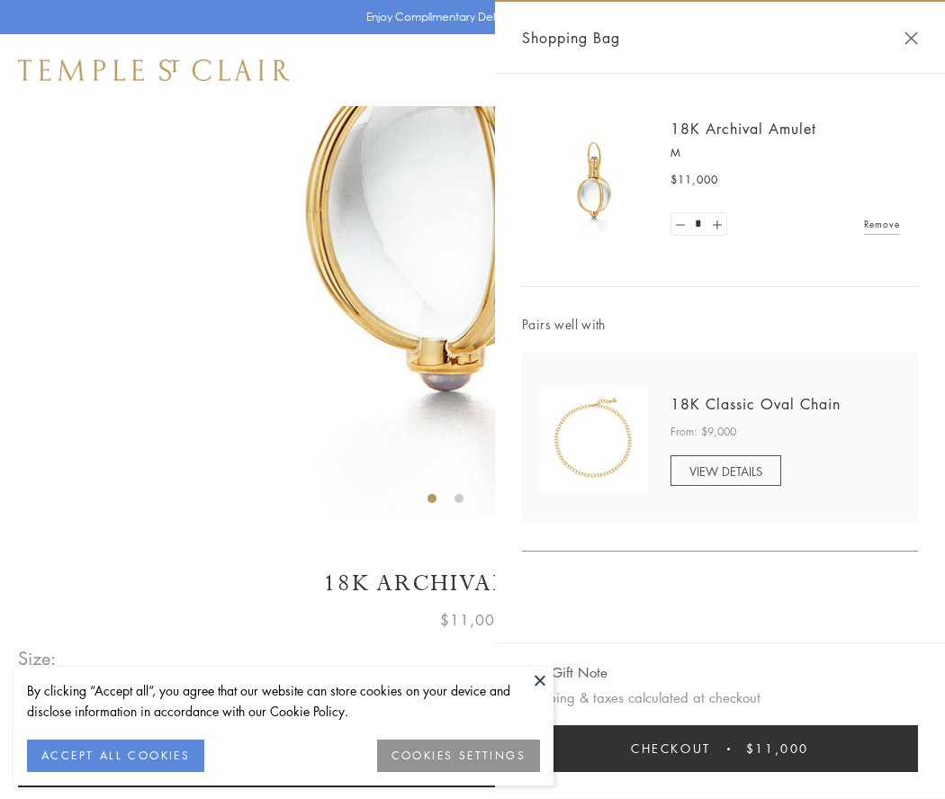  What do you see at coordinates (720, 324) in the screenshot?
I see `span: Pairs well with` at bounding box center [720, 324].